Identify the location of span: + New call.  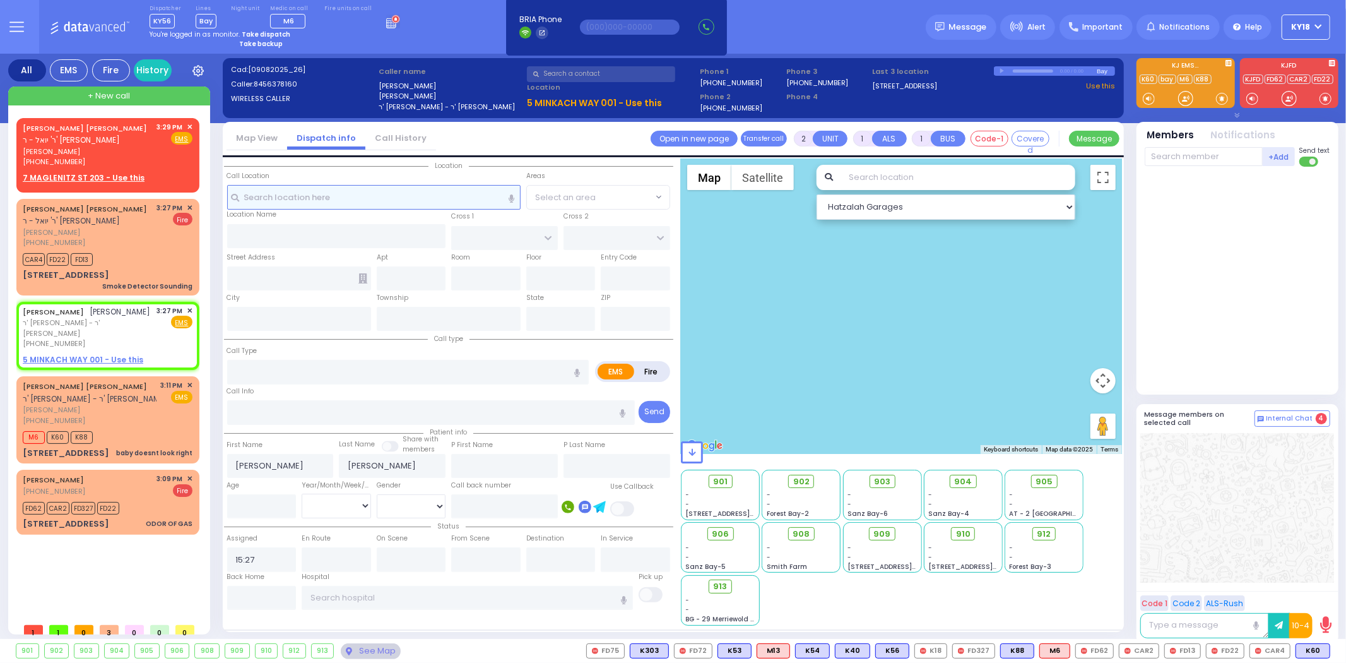
(109, 96).